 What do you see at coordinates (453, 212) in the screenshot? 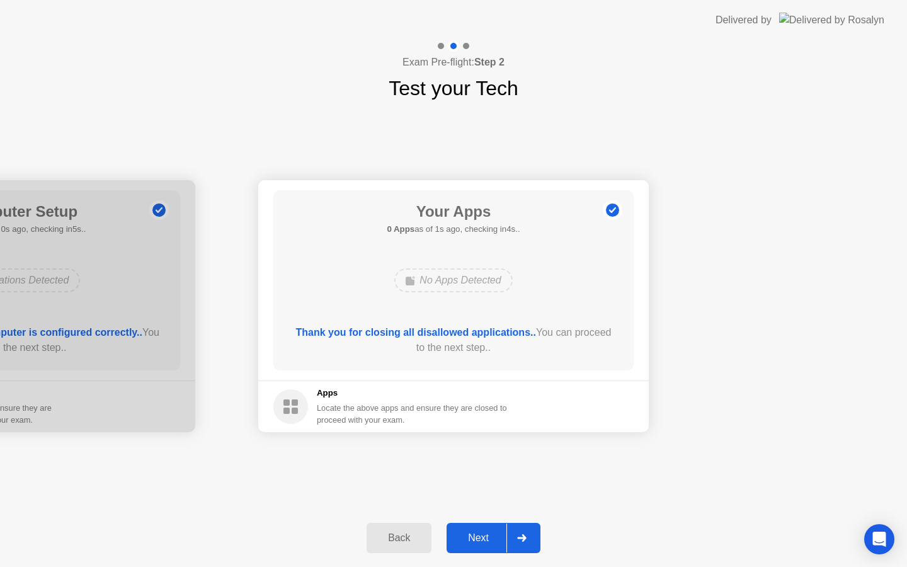
I see `h1: Your Apps` at bounding box center [453, 212].